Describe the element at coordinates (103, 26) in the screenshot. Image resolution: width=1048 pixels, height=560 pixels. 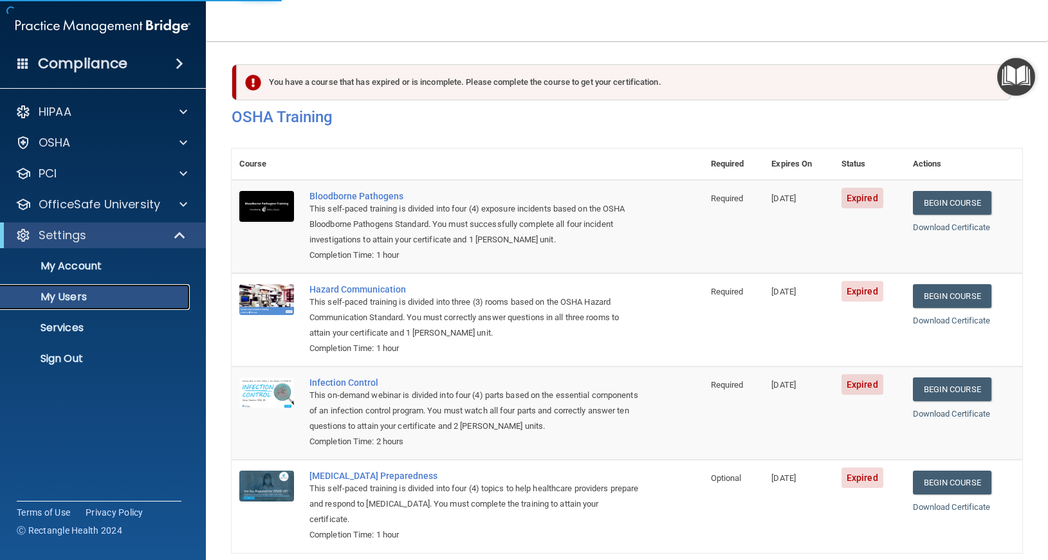
I see `img: PMB logo` at that location.